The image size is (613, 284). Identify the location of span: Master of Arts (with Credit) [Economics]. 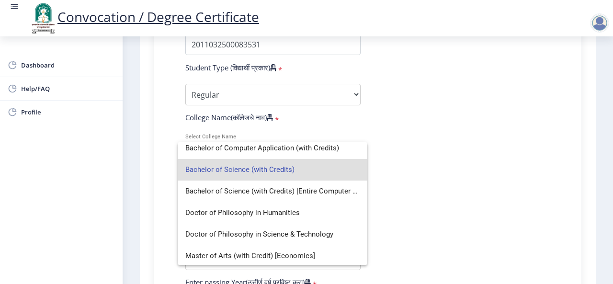
(273, 256).